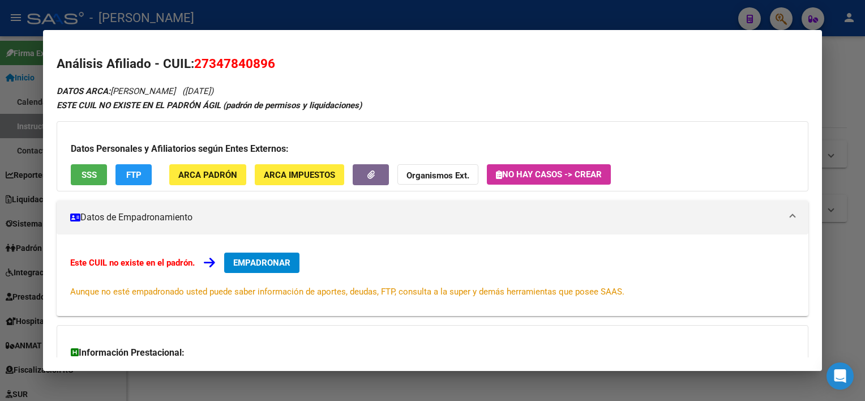  Describe the element at coordinates (840, 376) in the screenshot. I see `div: Open Intercom Messenger` at that location.